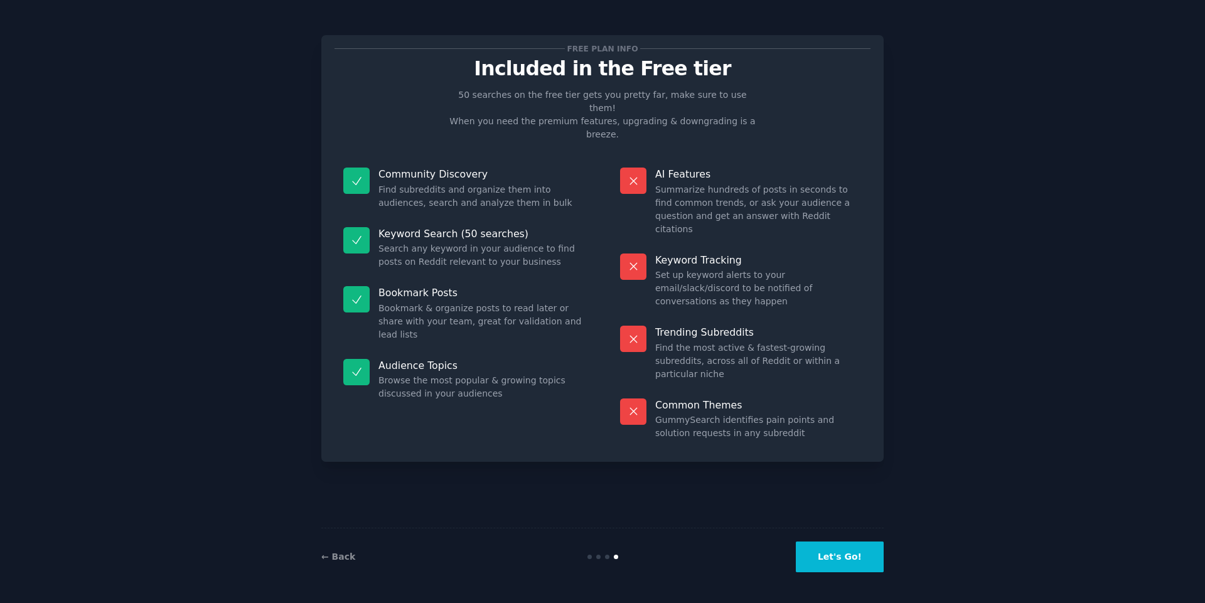  Describe the element at coordinates (758, 427) in the screenshot. I see `dd: GummySearch identifies pain points and solution requests in any subreddit` at that location.